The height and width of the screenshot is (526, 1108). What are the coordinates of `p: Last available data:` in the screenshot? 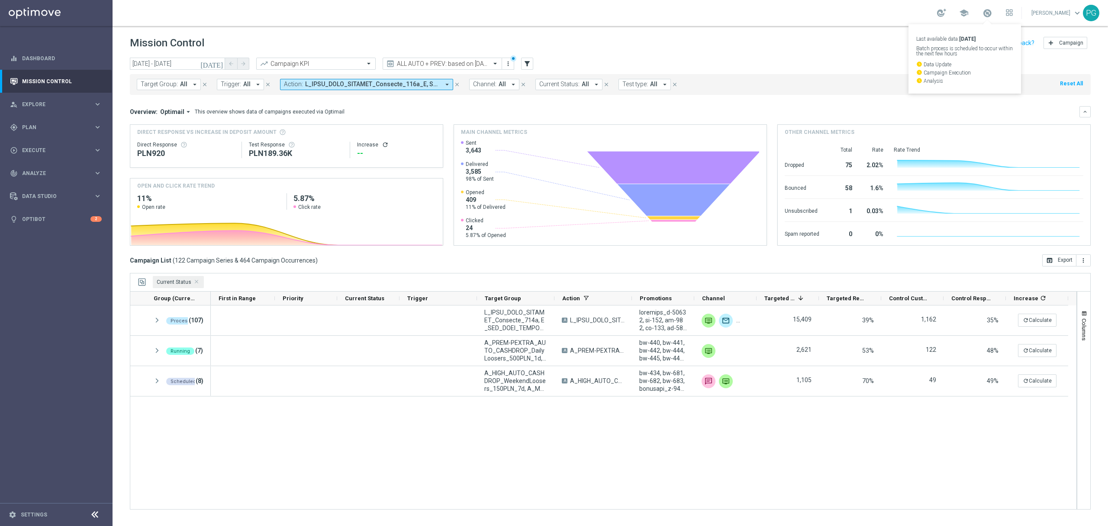 It's located at (965, 39).